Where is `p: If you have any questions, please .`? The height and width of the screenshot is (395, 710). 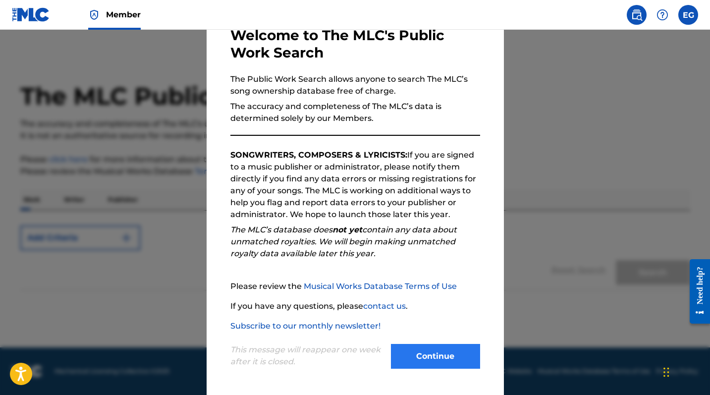
p: If you have any questions, please . is located at coordinates (355, 306).